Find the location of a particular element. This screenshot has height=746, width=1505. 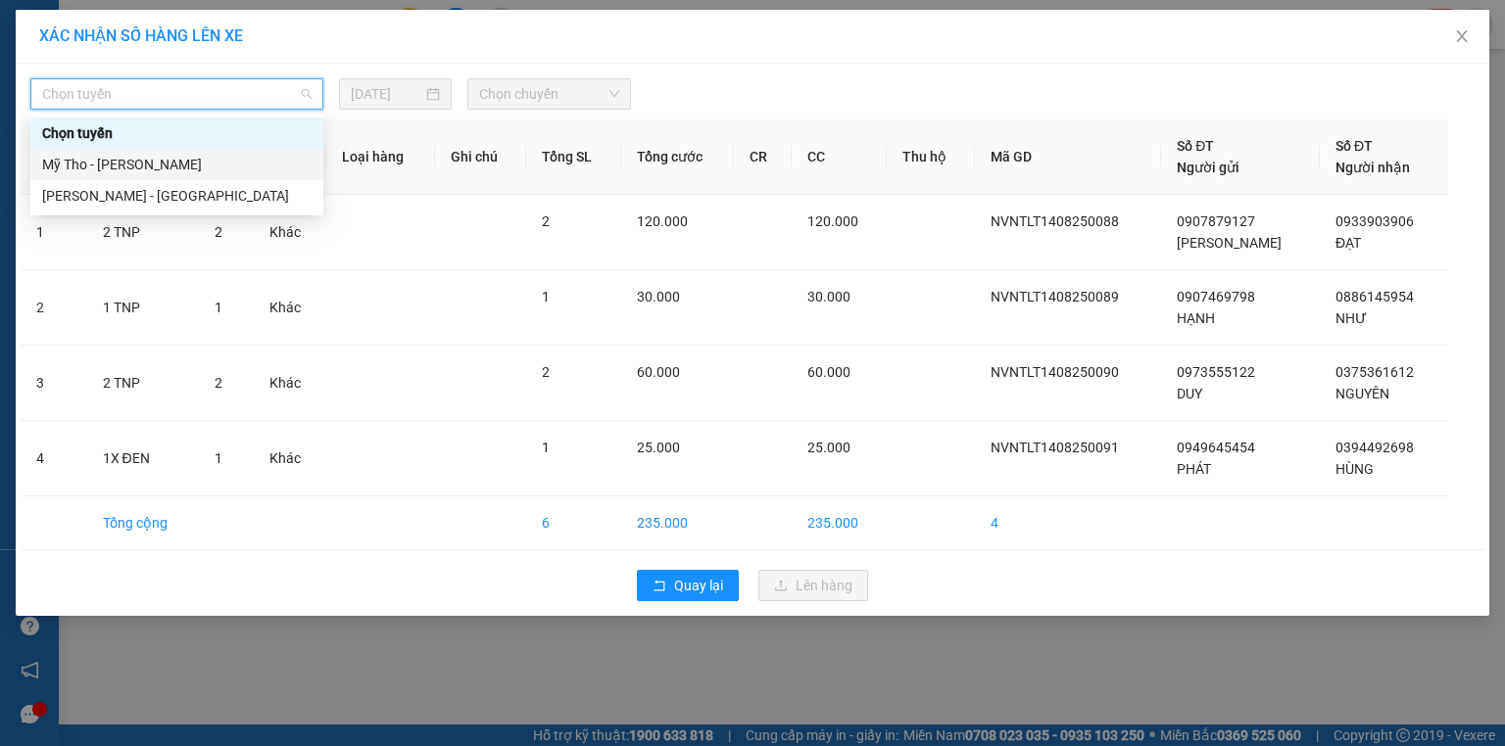

span: 0394492698 is located at coordinates (1374, 448).